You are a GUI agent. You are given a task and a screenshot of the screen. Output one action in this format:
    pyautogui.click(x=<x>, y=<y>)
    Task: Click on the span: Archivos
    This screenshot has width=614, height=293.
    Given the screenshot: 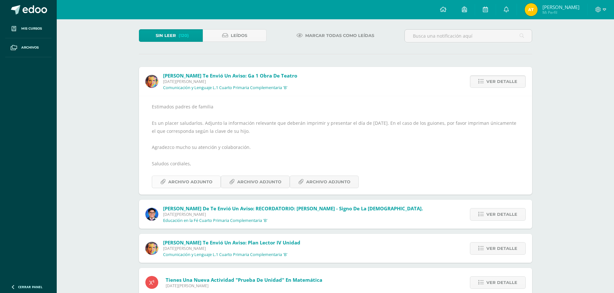 What is the action you would take?
    pyautogui.click(x=30, y=48)
    